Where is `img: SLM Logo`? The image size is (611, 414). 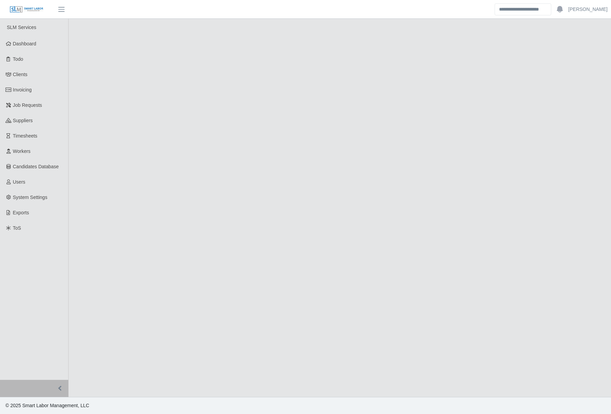 img: SLM Logo is located at coordinates (27, 10).